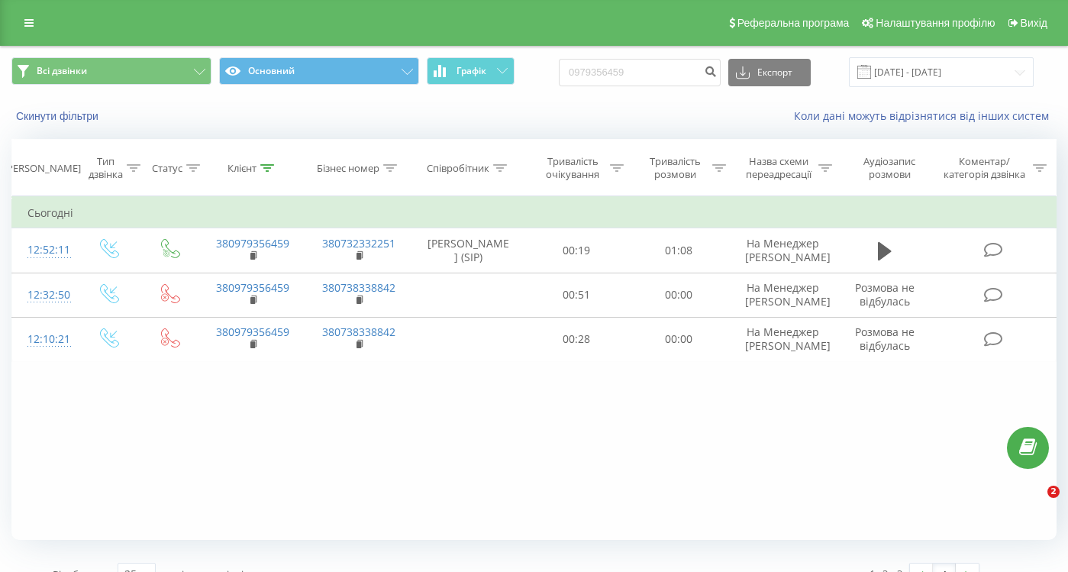  Describe the element at coordinates (573, 168) in the screenshot. I see `div: Тривалість очікування` at that location.